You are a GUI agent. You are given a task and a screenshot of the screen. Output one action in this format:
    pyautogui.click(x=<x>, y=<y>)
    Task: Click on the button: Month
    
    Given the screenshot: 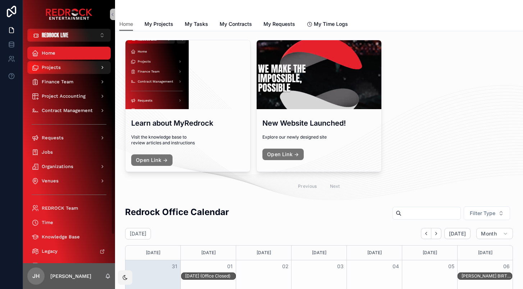 What is the action you would take?
    pyautogui.click(x=494, y=234)
    